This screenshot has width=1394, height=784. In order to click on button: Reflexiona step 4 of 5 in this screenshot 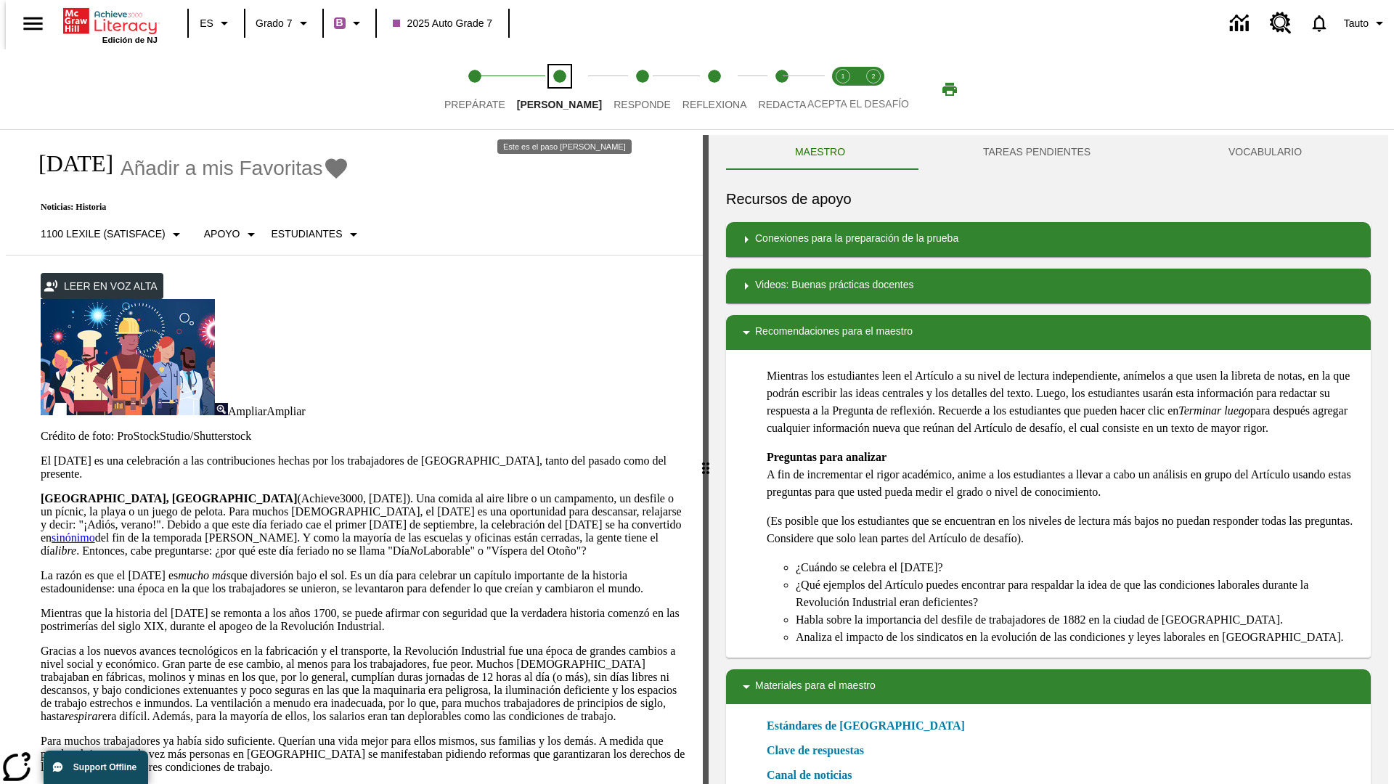, I will do `click(715, 89)`.